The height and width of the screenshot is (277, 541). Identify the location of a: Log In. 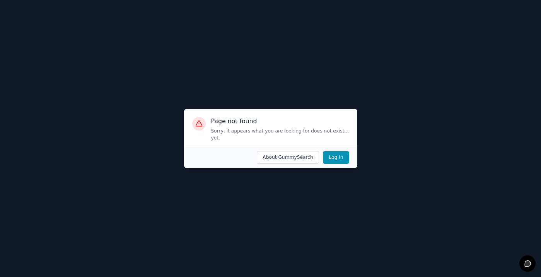
(334, 158).